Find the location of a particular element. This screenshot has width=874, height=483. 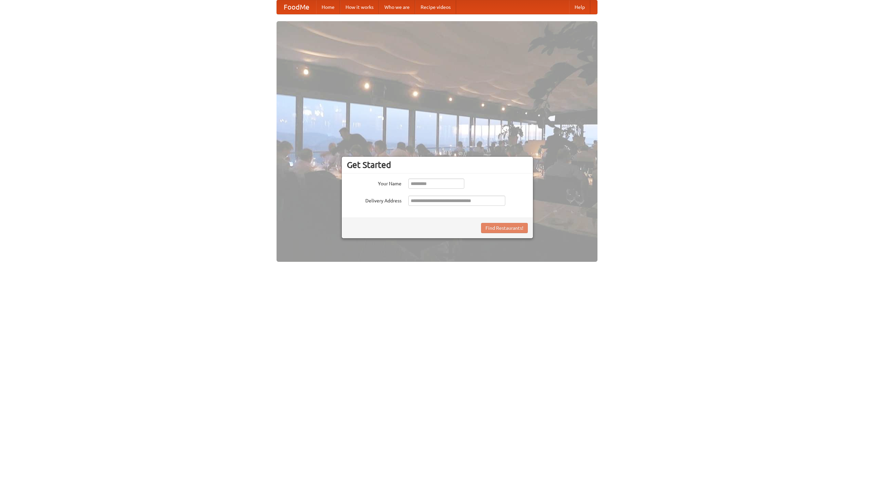

a: Home is located at coordinates (328, 7).